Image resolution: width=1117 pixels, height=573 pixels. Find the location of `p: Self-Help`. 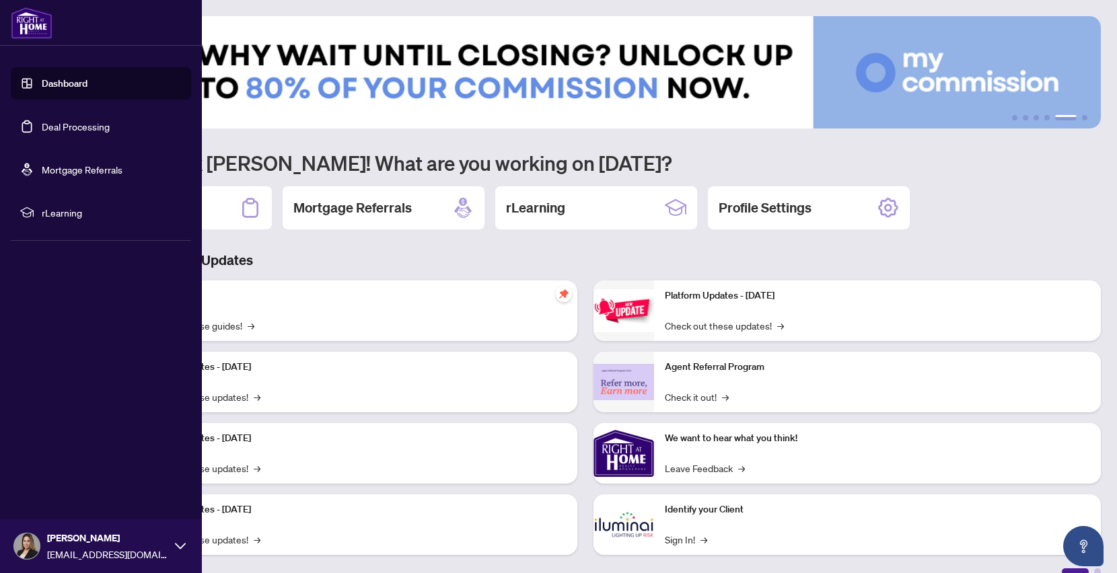

p: Self-Help is located at coordinates (354, 296).